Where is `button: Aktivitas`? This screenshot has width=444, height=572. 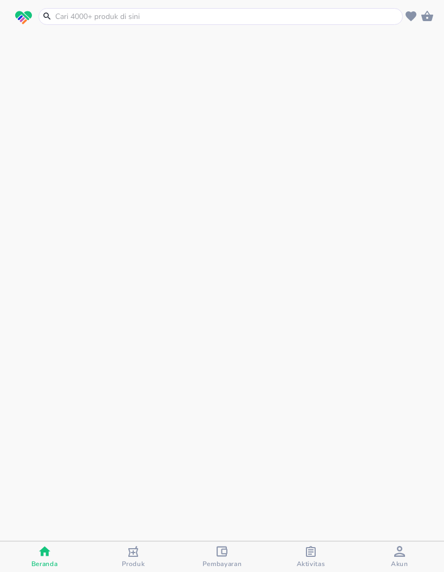
button: Aktivitas is located at coordinates (311, 557).